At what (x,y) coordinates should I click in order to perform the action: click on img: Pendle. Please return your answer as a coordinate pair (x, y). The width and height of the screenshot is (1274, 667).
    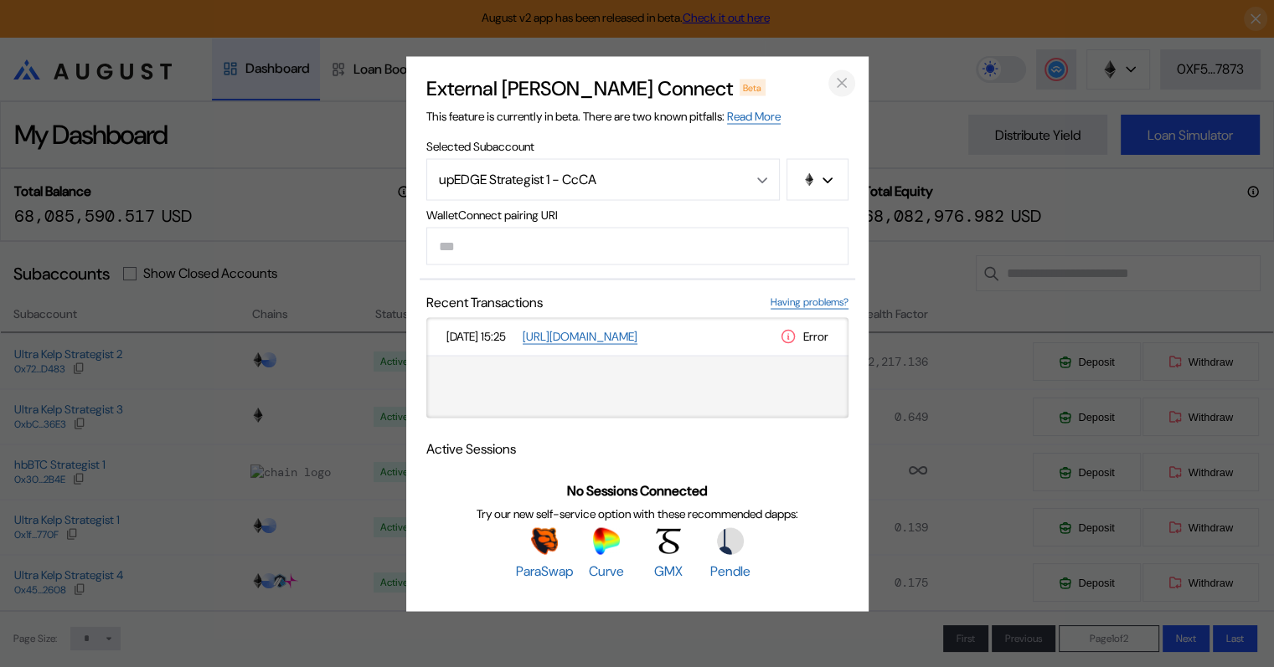
    Looking at the image, I should click on (730, 542).